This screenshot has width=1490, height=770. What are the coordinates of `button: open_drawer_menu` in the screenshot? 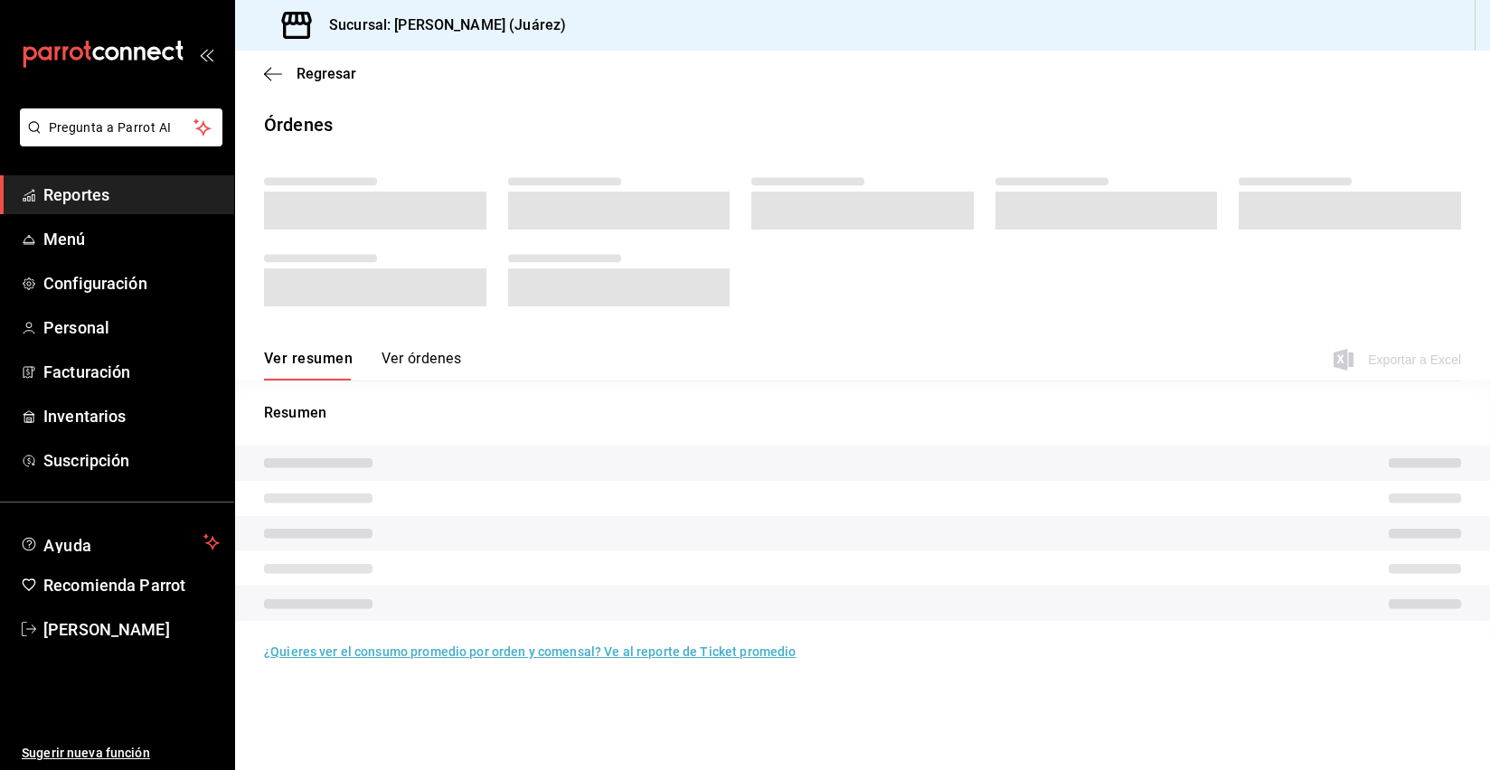 It's located at (206, 54).